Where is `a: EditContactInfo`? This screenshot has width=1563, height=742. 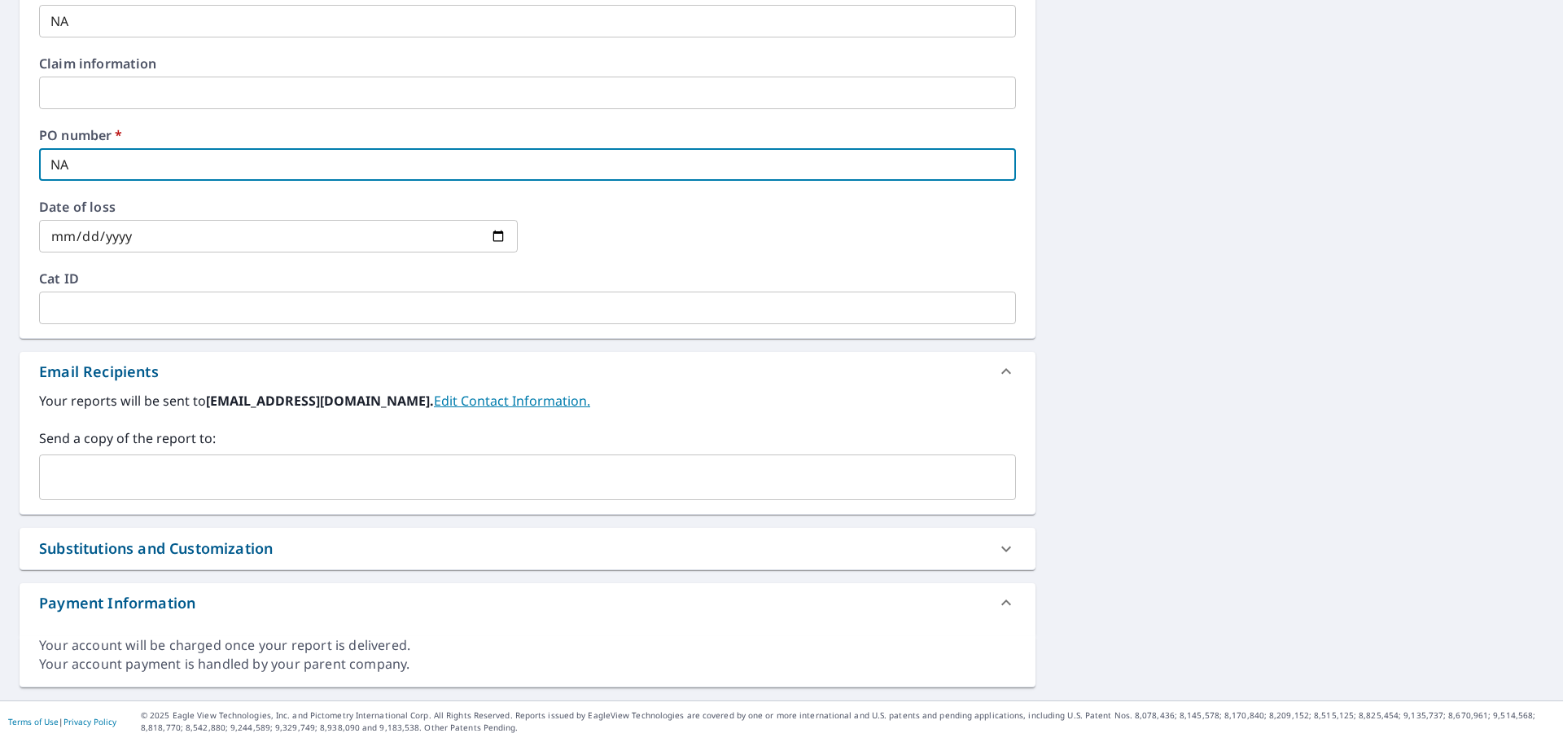
a: EditContactInfo is located at coordinates (512, 401).